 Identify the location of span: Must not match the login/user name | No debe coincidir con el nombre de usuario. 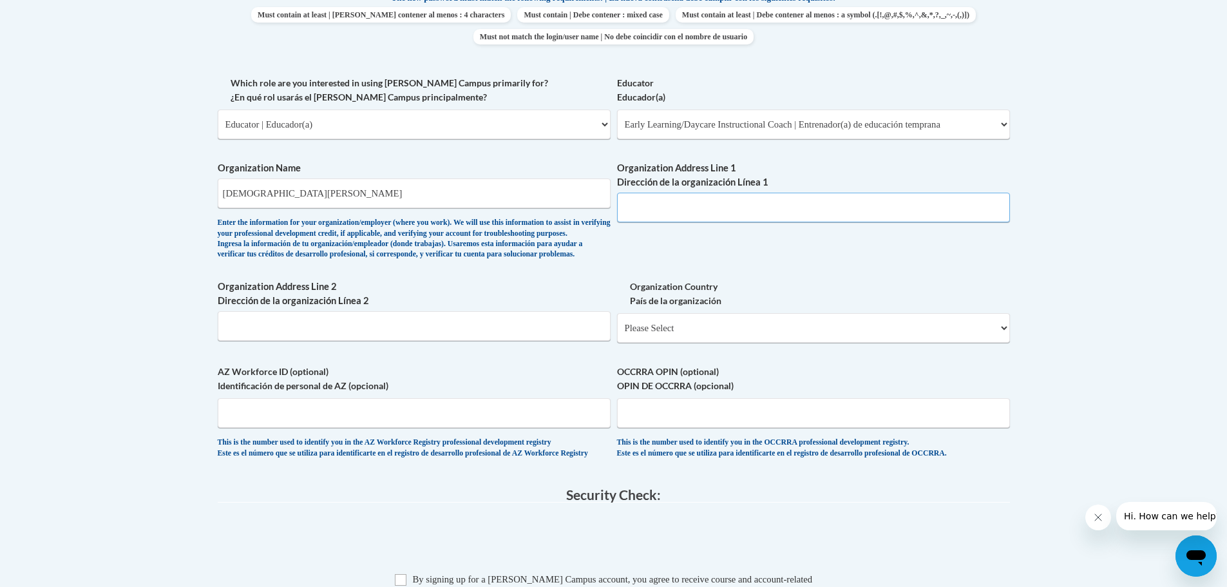
(613, 37).